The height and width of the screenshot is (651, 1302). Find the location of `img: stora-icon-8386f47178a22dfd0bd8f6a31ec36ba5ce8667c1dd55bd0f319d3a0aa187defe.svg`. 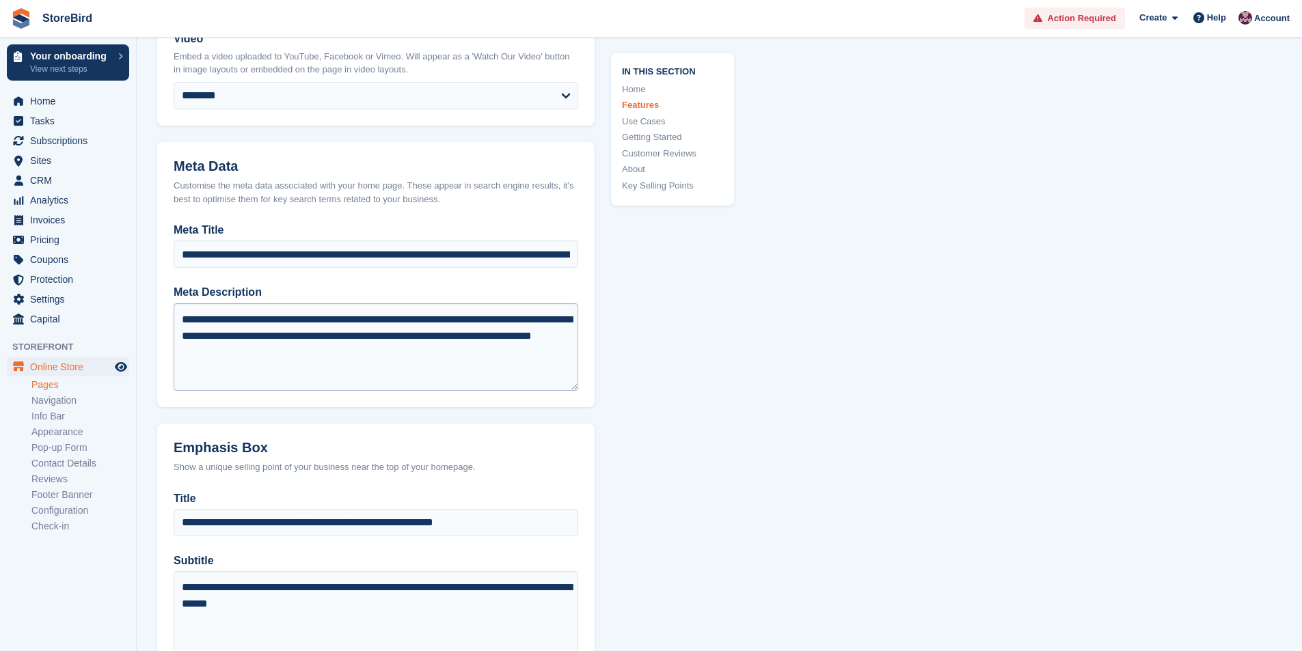

img: stora-icon-8386f47178a22dfd0bd8f6a31ec36ba5ce8667c1dd55bd0f319d3a0aa187defe.svg is located at coordinates (21, 18).